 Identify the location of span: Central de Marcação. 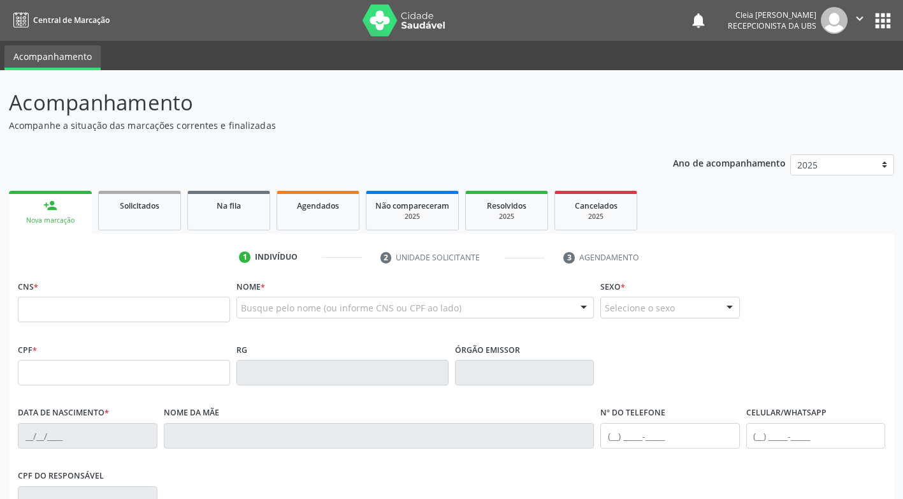
(71, 20).